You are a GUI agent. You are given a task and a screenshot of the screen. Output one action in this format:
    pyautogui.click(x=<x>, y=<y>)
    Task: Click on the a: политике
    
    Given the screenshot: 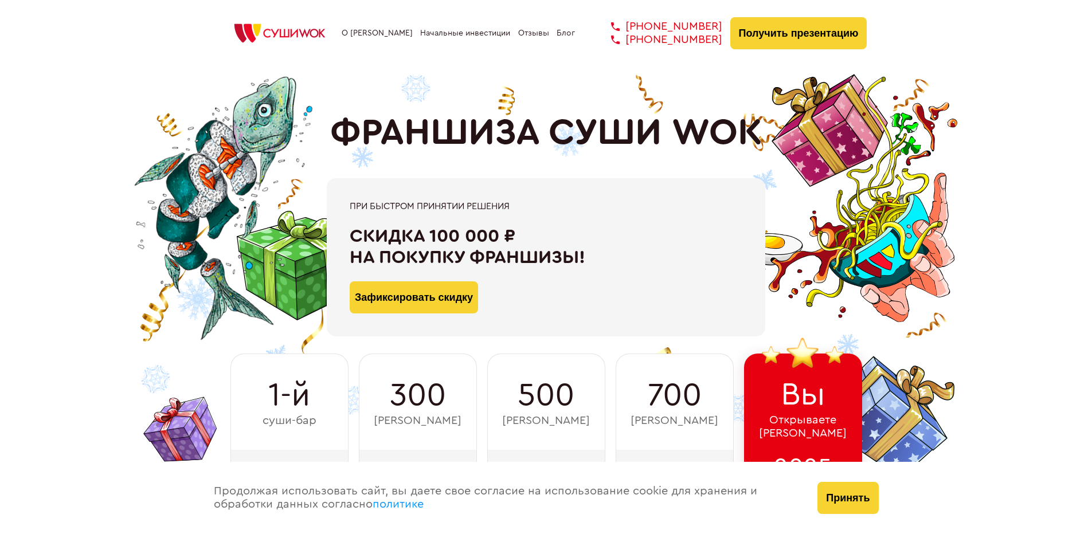 What is the action you would take?
    pyautogui.click(x=398, y=504)
    